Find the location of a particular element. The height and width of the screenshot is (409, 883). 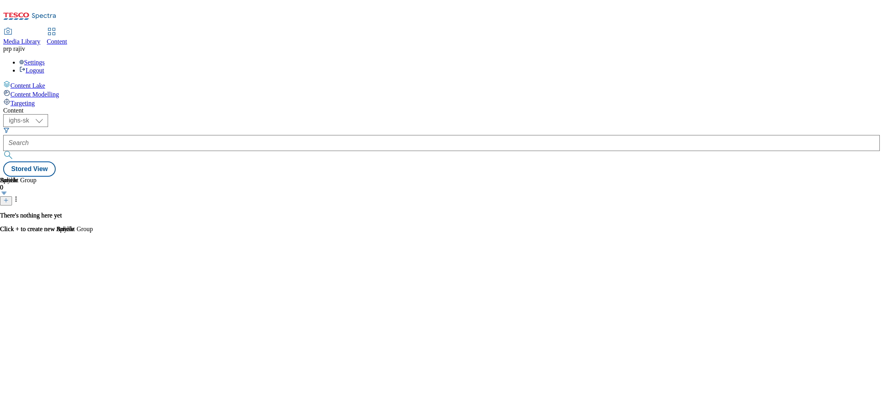

button: Stored View is located at coordinates (29, 169).